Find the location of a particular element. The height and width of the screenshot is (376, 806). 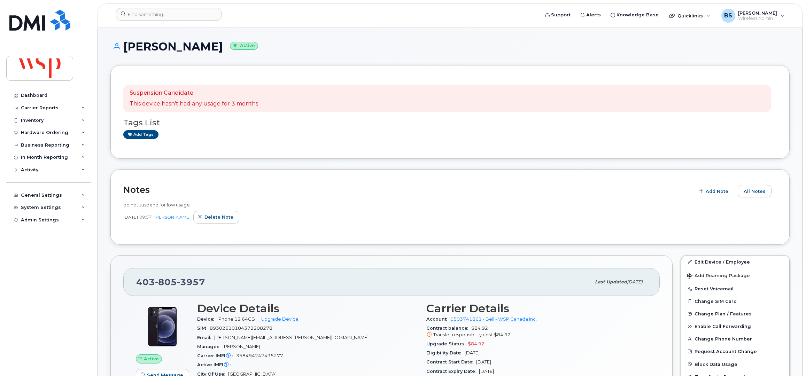

span: Delete note is located at coordinates (219, 217).